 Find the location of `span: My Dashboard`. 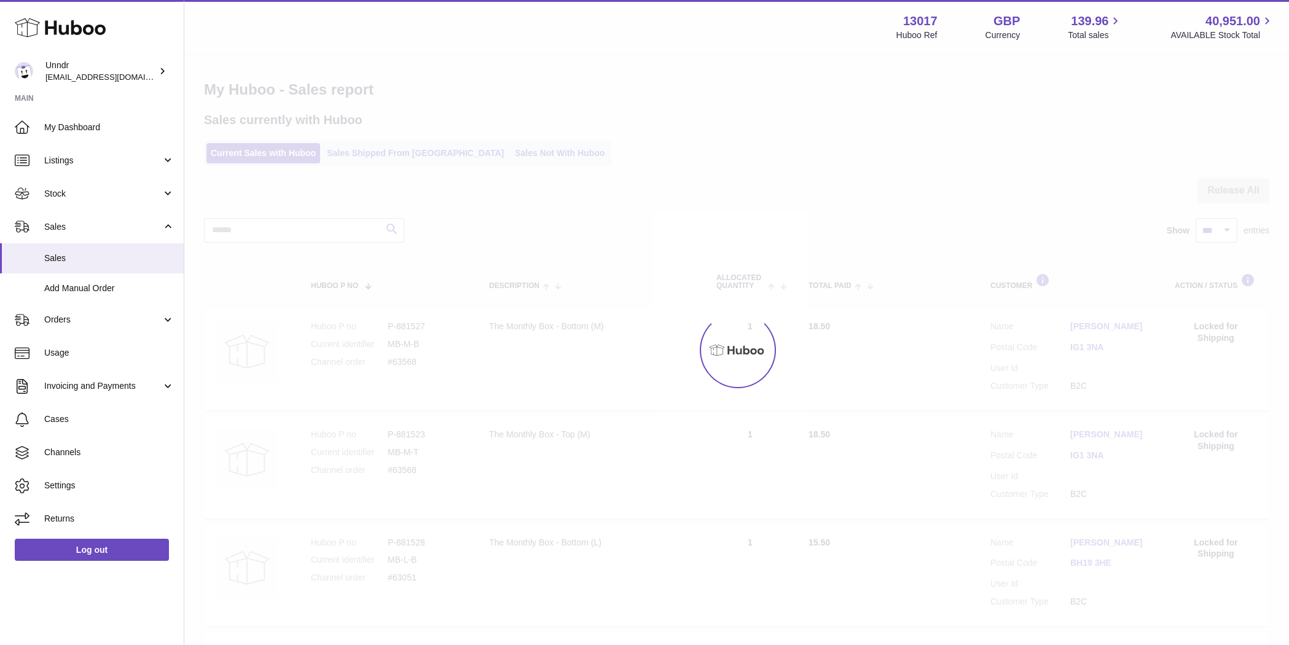

span: My Dashboard is located at coordinates (109, 127).